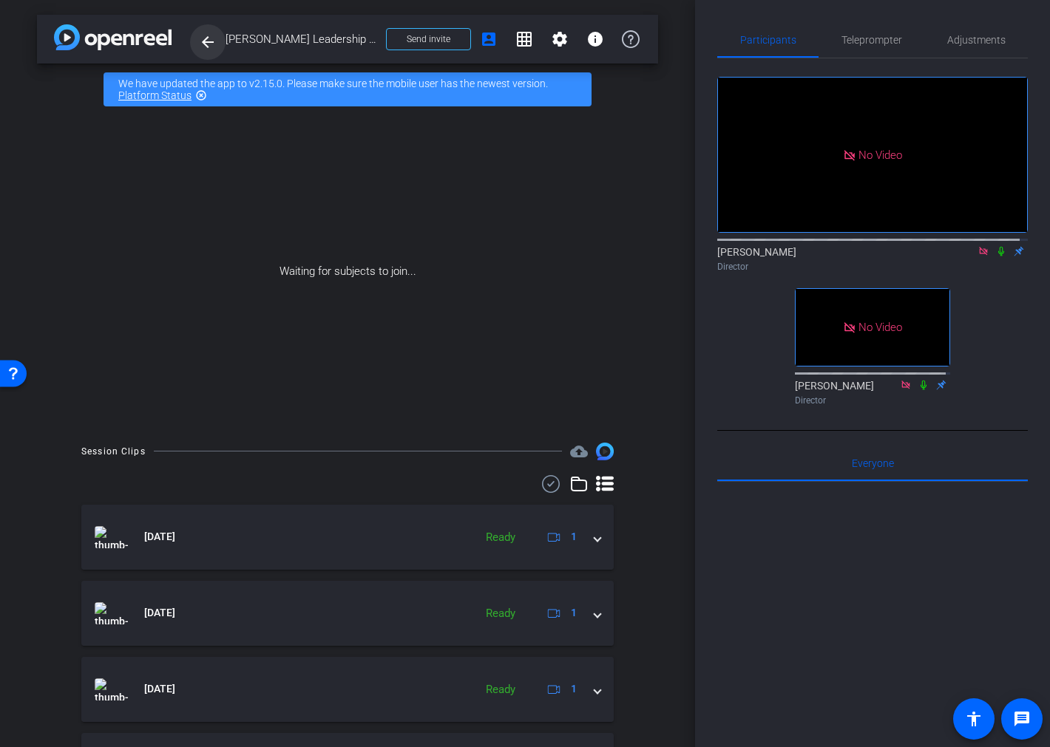 This screenshot has width=1050, height=747. What do you see at coordinates (428, 39) in the screenshot?
I see `button: Send invite` at bounding box center [428, 39].